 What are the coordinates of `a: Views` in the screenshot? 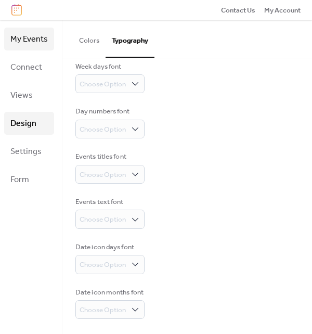 It's located at (29, 95).